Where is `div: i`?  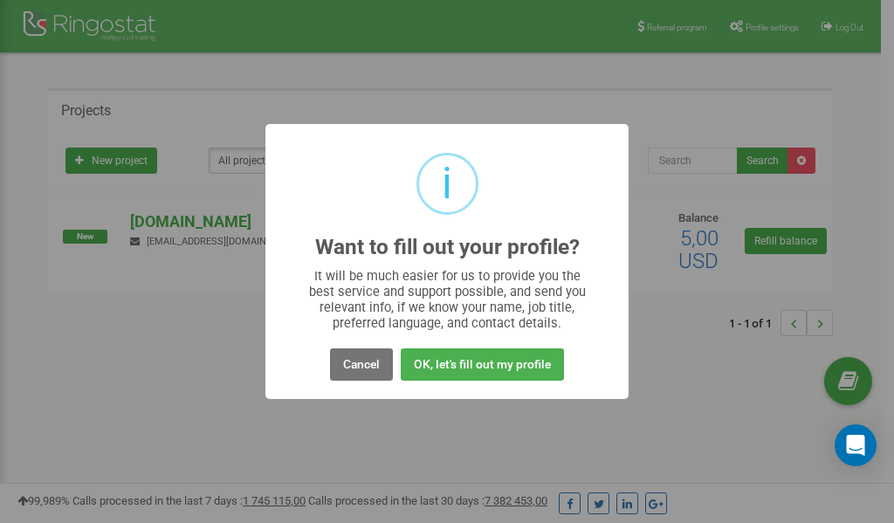
div: i is located at coordinates (447, 183).